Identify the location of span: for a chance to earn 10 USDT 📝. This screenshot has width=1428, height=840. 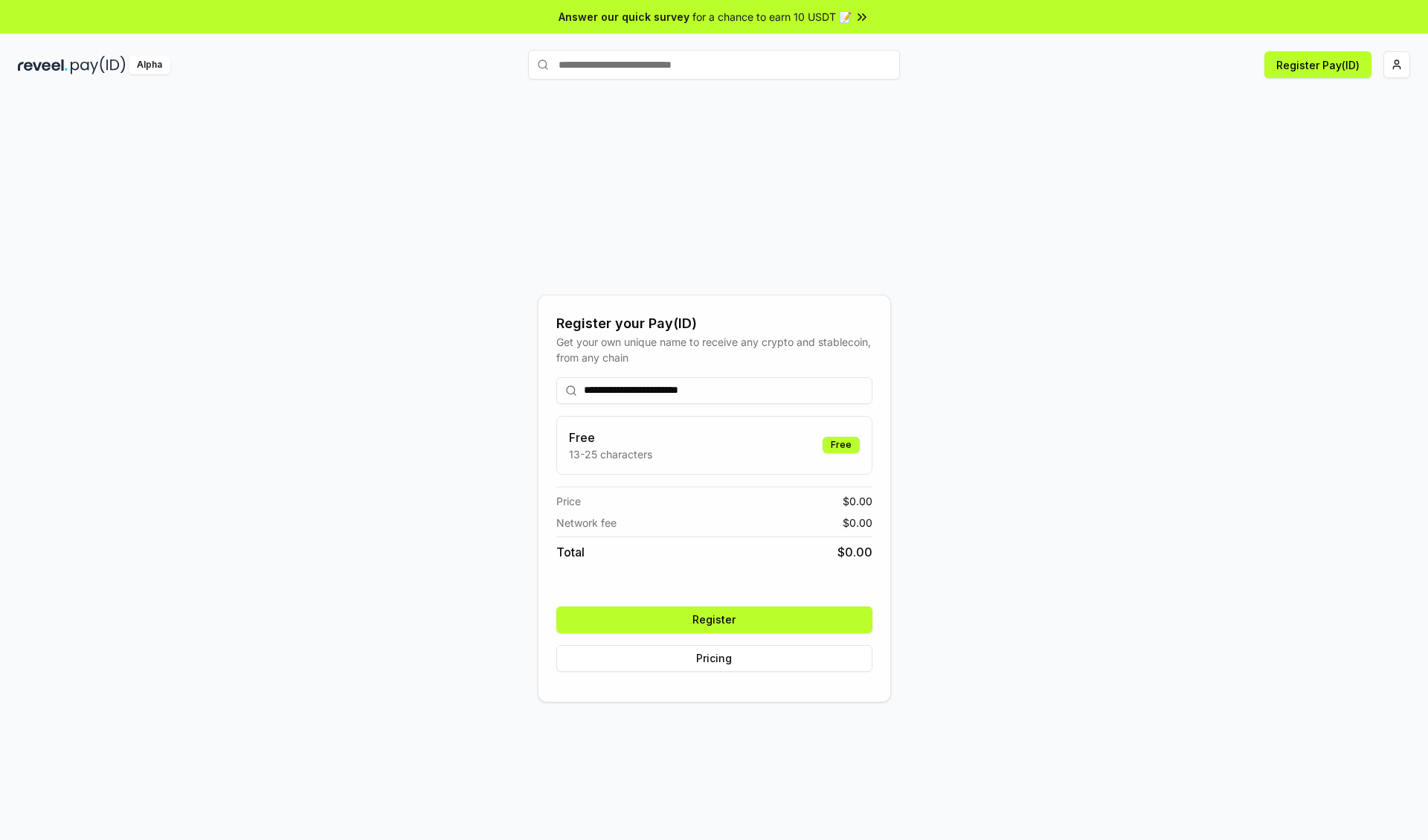
(772, 17).